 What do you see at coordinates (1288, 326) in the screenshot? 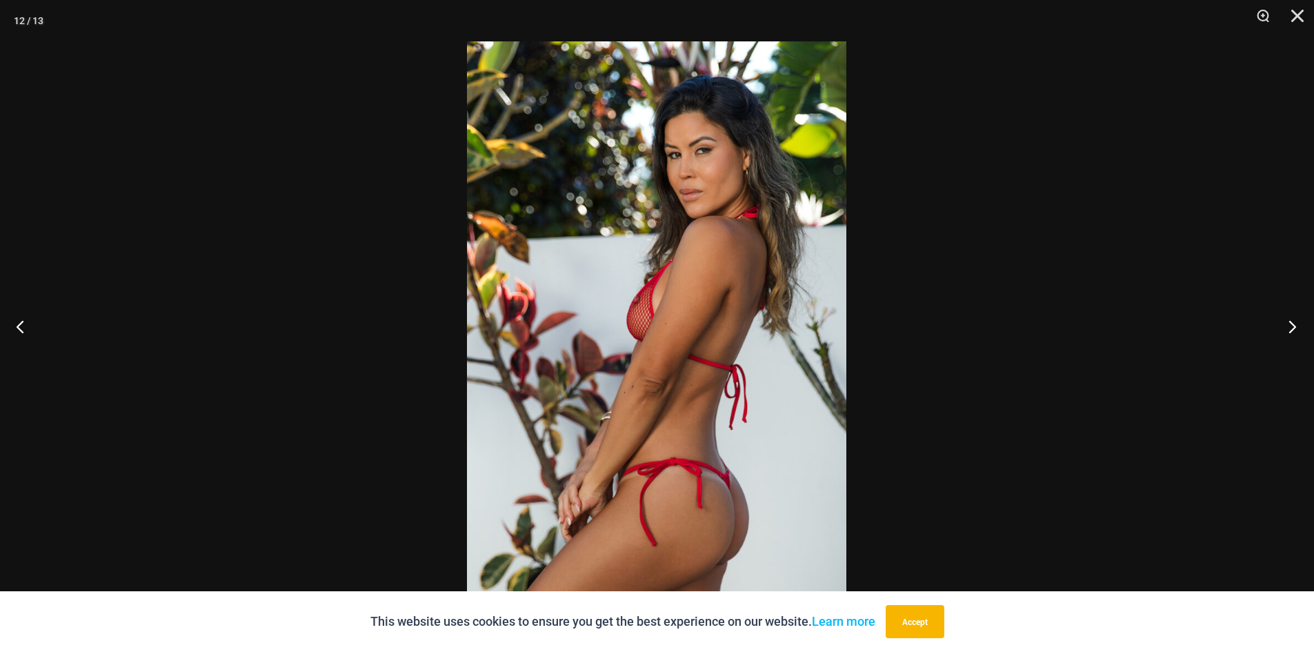
I see `button: Next` at bounding box center [1288, 326].